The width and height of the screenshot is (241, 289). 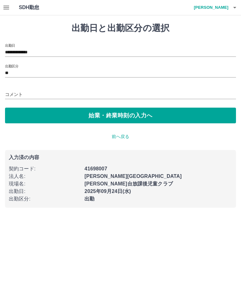 I want to click on p: 法人名 :, so click(x=45, y=177).